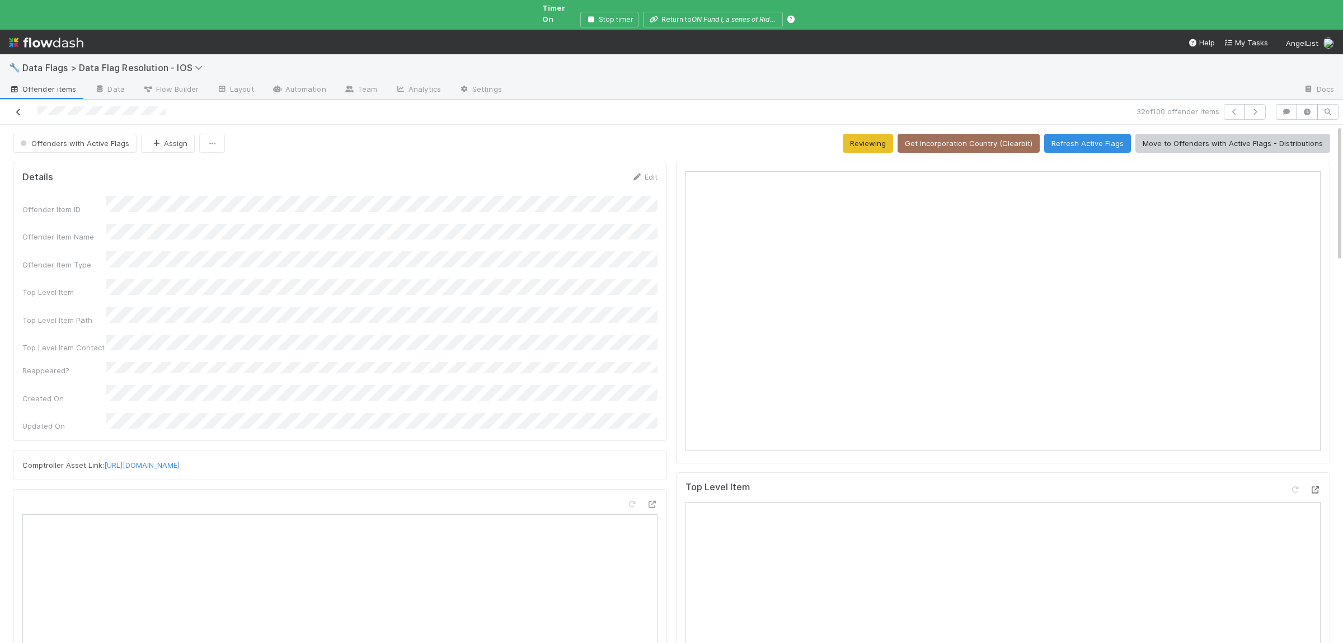 This screenshot has height=643, width=1343. Describe the element at coordinates (762, 19) in the screenshot. I see `i: ON Fund I, a series of Ride Wave Ventures, LP` at that location.